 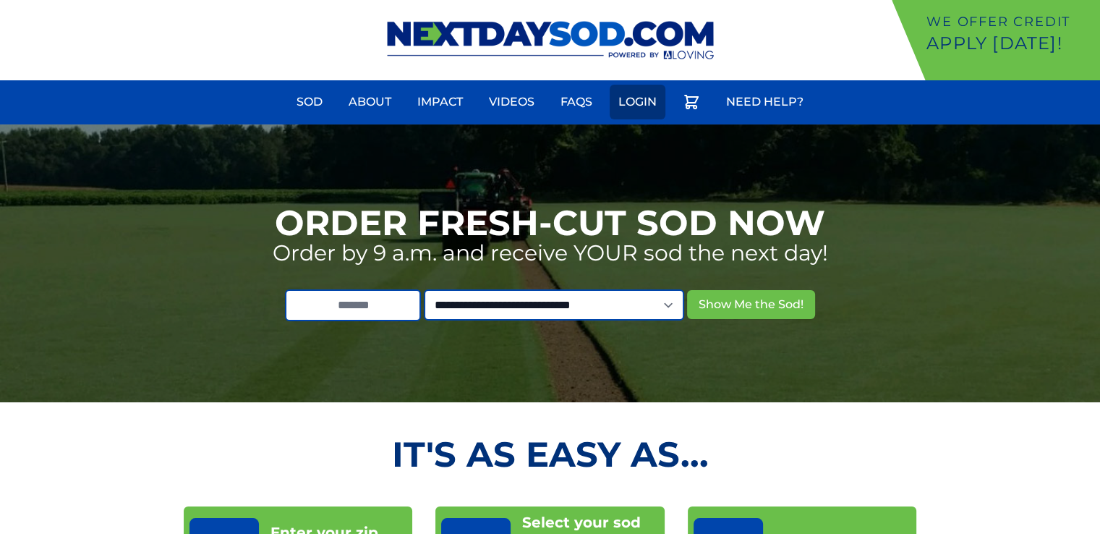 What do you see at coordinates (440, 102) in the screenshot?
I see `a: Impact` at bounding box center [440, 102].